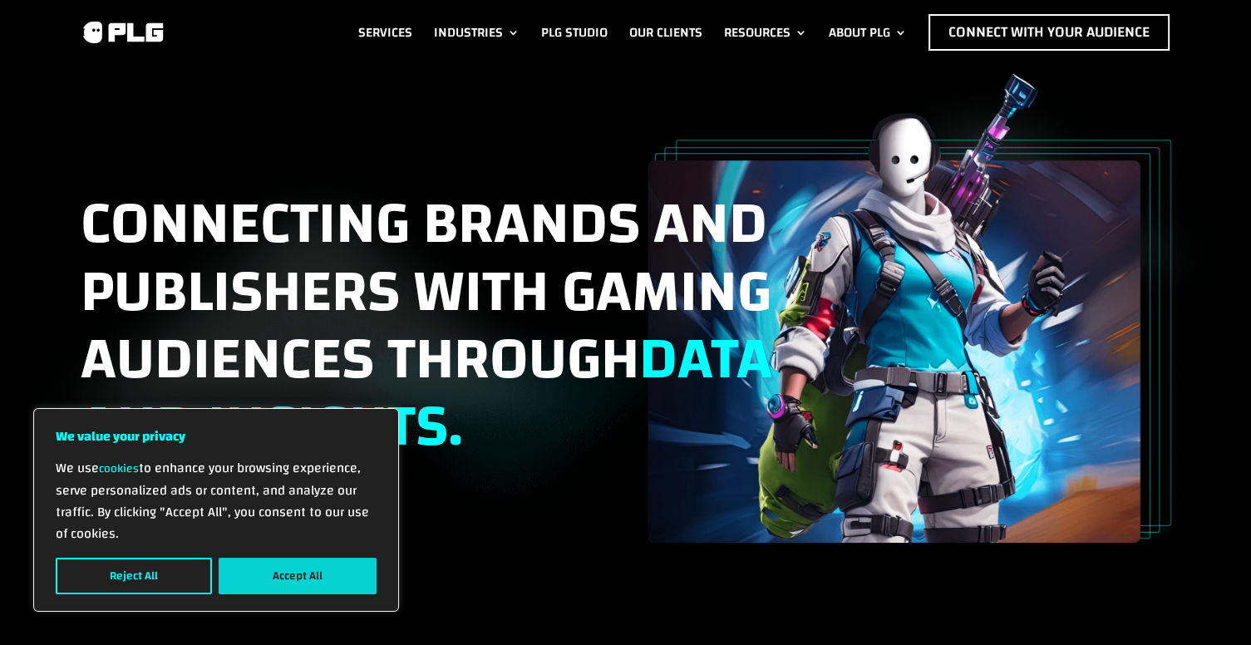  What do you see at coordinates (298, 576) in the screenshot?
I see `button: Accept All` at bounding box center [298, 576].